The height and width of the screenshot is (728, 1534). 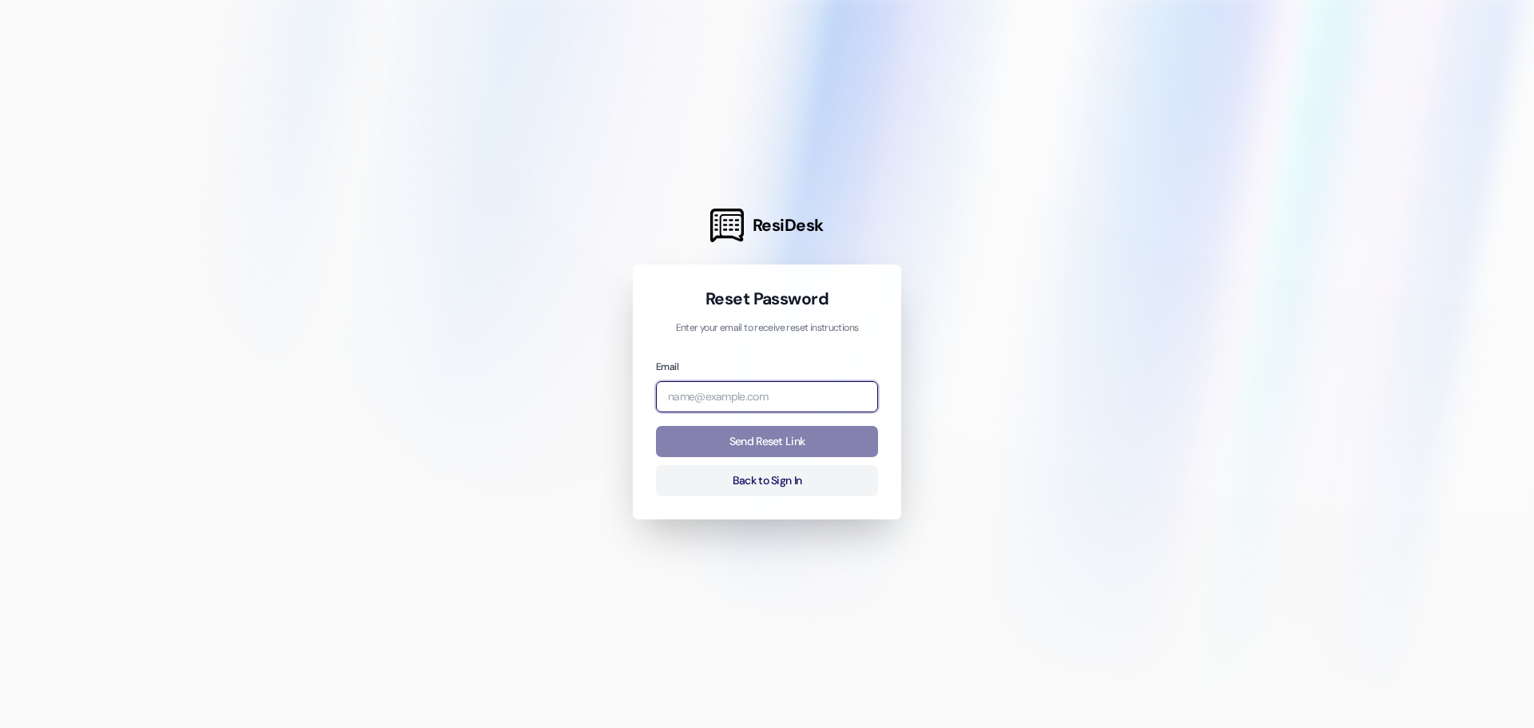 I want to click on label: Email, so click(x=667, y=367).